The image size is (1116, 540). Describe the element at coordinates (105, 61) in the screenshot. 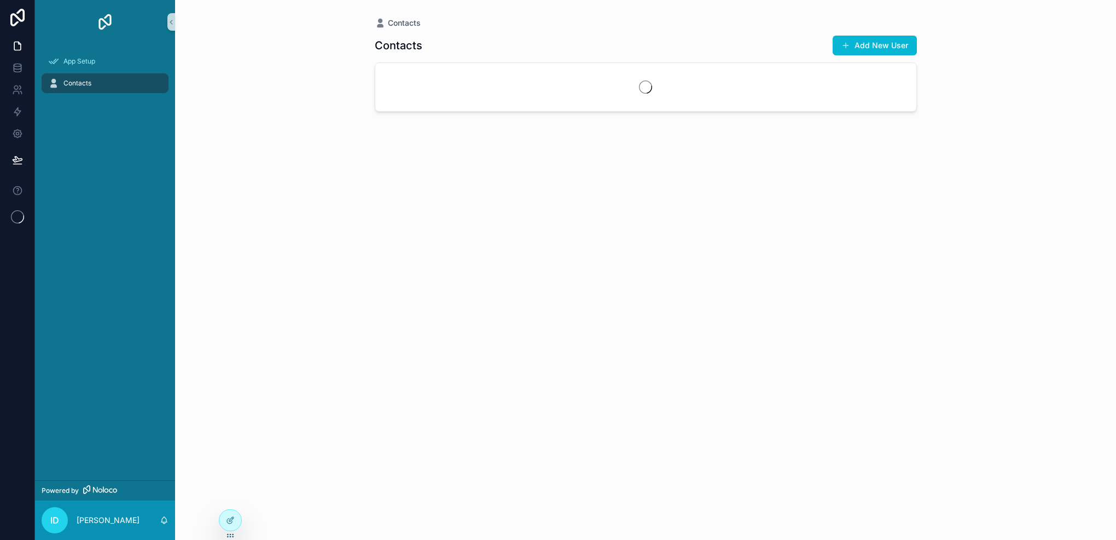

I see `a: App Setup` at that location.